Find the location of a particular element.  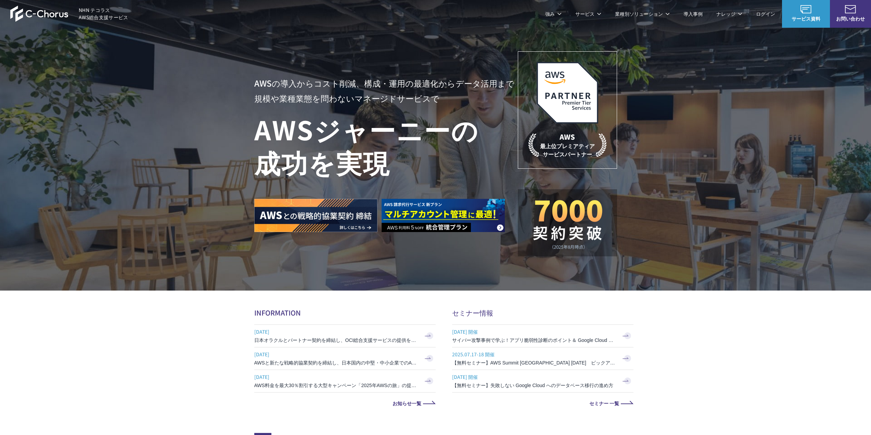

h2: INFORMATION is located at coordinates (345, 313).